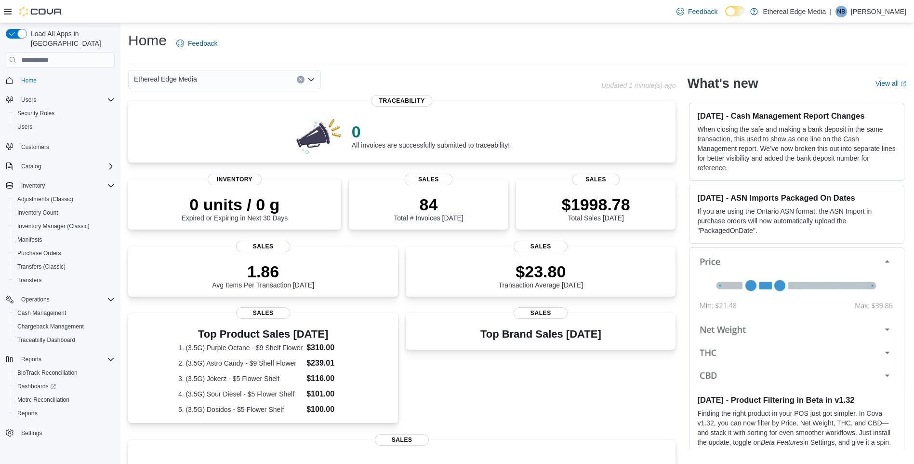 This screenshot has width=914, height=464. I want to click on button: Adjustments (Classic), so click(64, 199).